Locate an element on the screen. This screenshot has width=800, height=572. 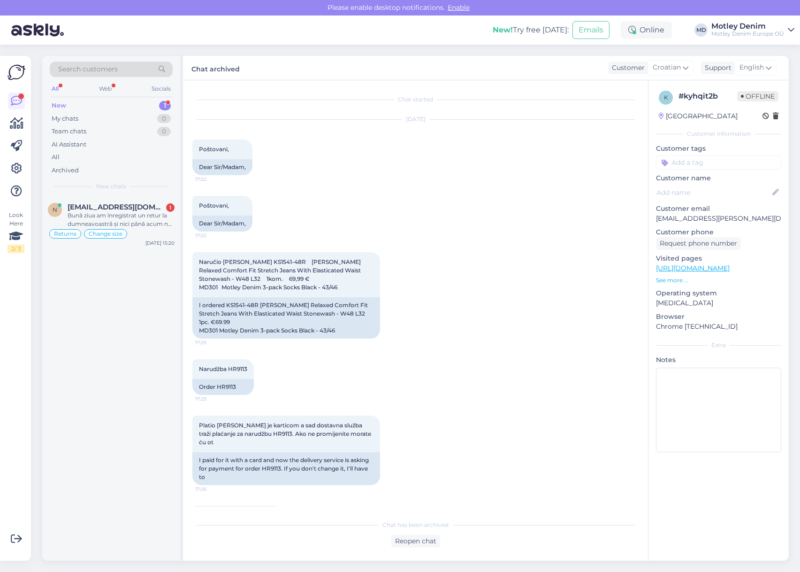
p: Notes is located at coordinates (718, 359).